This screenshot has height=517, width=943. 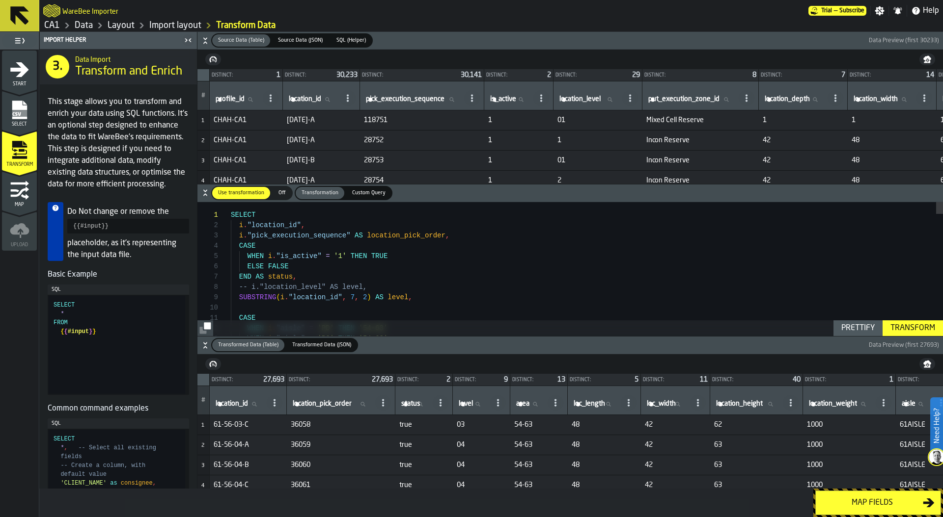 I want to click on span: #input, so click(x=78, y=332).